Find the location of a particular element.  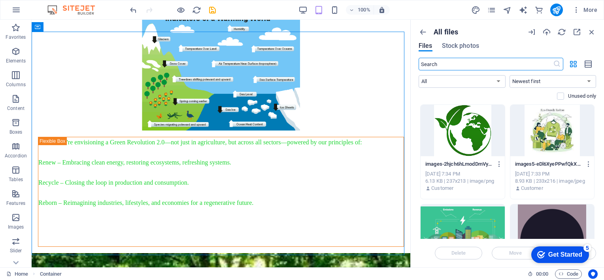

span: Click to select. Double-click to edit is located at coordinates (51, 274).